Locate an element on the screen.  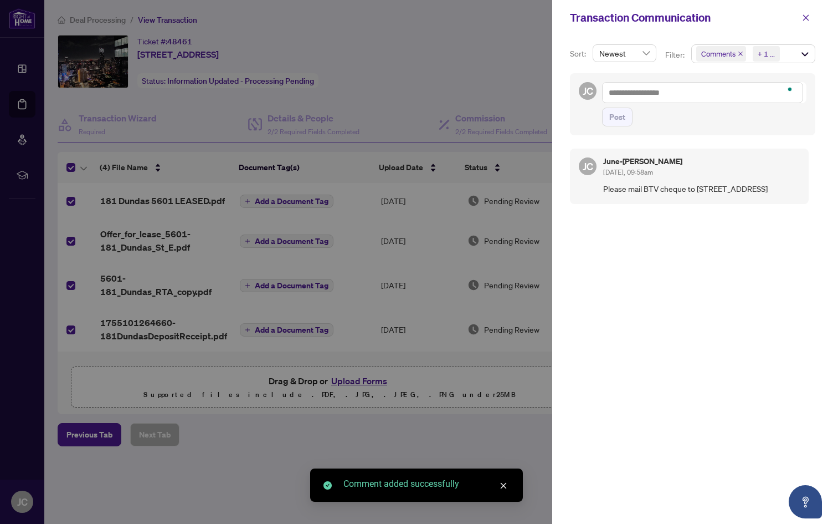
div: Comment added successfully is located at coordinates (427, 484).